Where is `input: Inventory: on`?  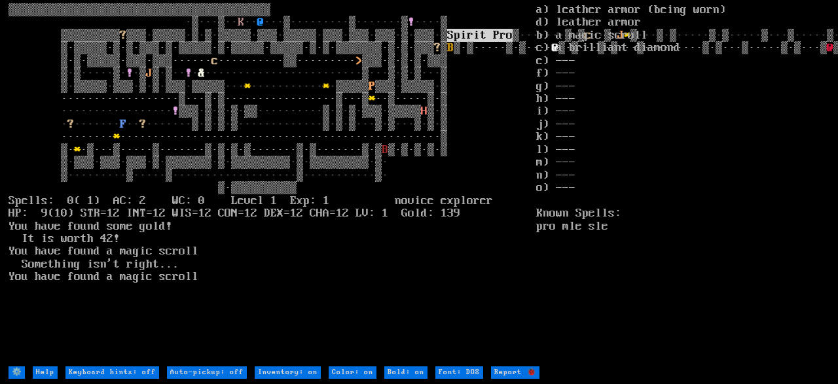 input: Inventory: on is located at coordinates (287, 372).